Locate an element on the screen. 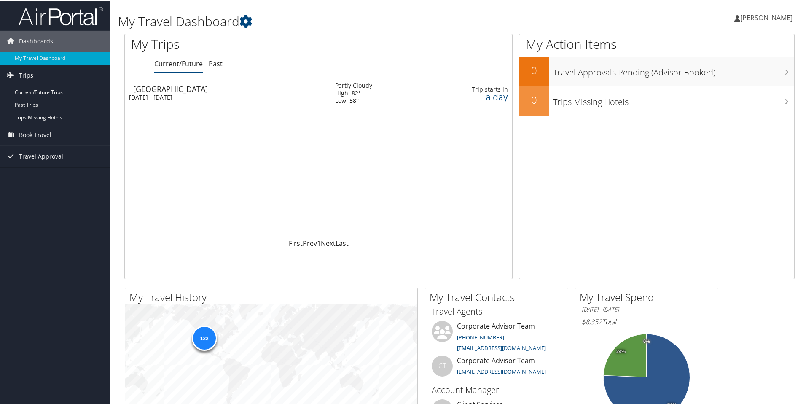 This screenshot has height=404, width=806. h3: Travel Agents is located at coordinates (497, 311).